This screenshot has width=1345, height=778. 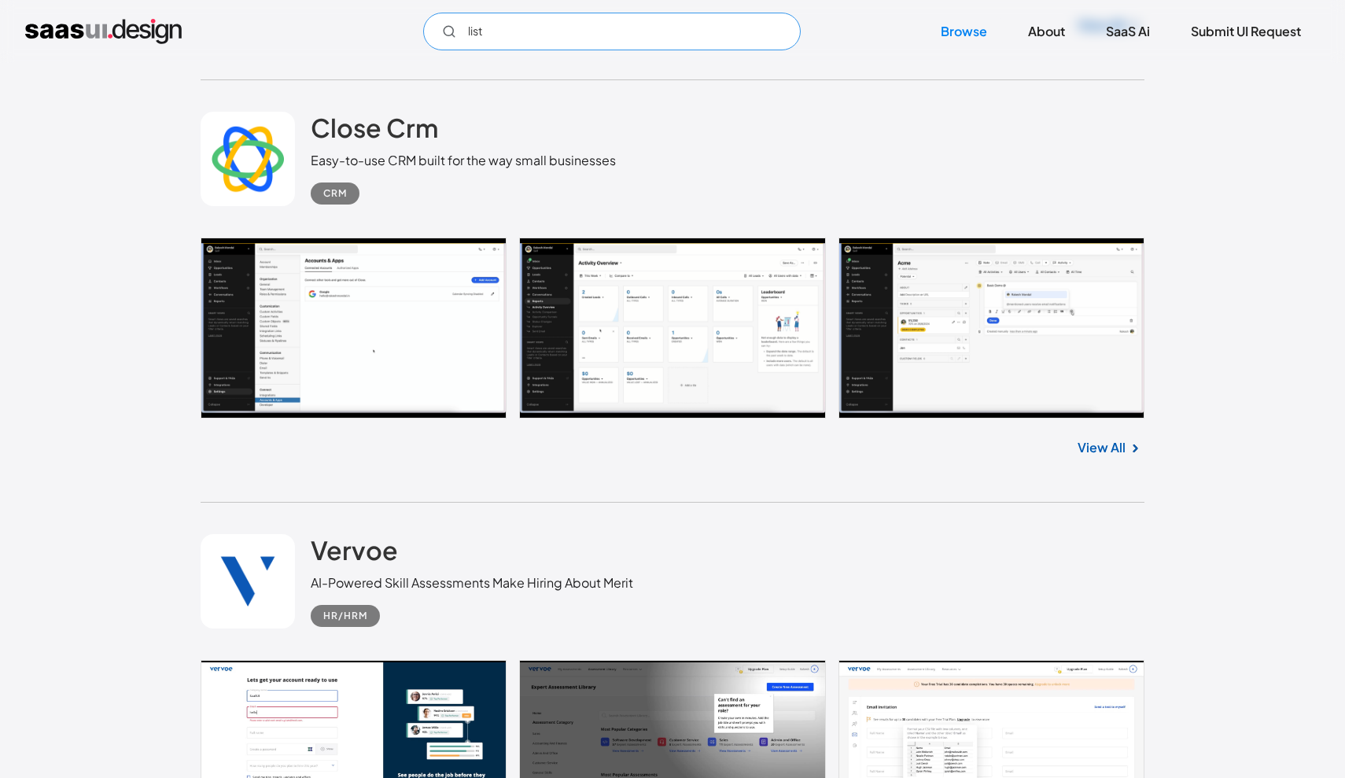 I want to click on a: SaaS Ai, so click(x=1128, y=31).